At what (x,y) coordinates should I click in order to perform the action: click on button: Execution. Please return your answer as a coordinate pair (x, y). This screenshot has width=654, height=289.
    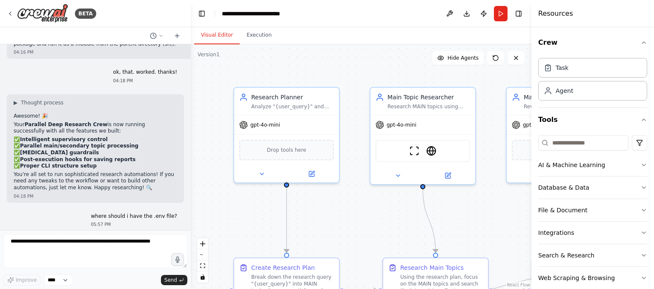
    Looking at the image, I should click on (259, 35).